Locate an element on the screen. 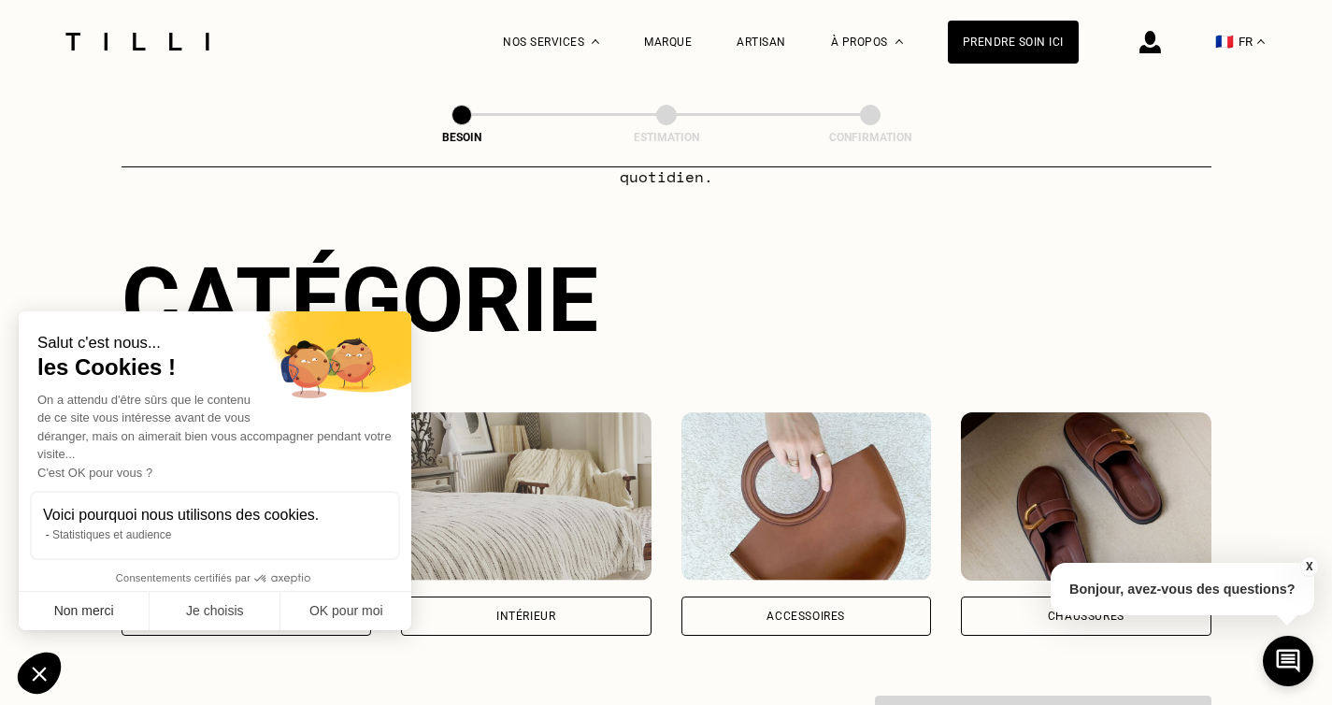 This screenshot has width=1332, height=705. img: menu déroulant is located at coordinates (1261, 41).